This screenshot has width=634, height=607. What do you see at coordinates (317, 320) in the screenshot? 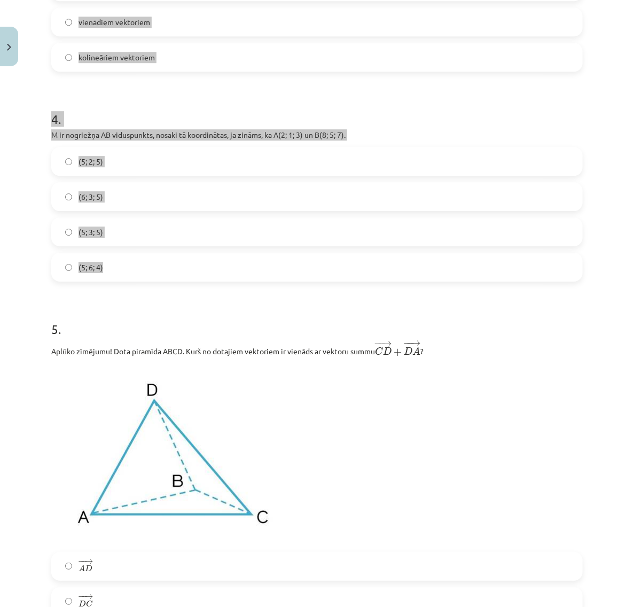
I see `h1: 5 .` at bounding box center [317, 320].